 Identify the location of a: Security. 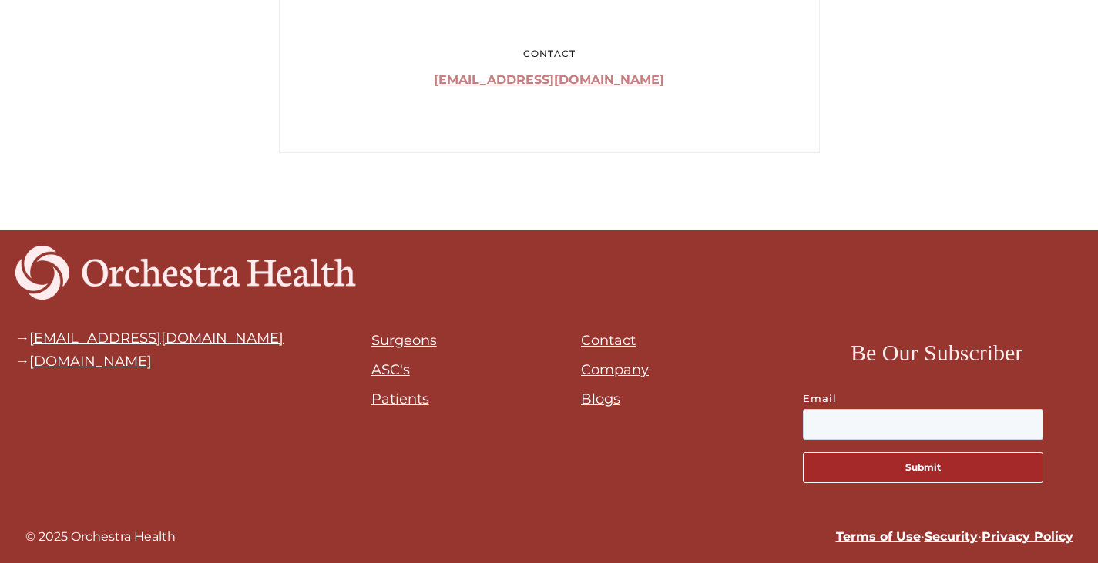
(951, 536).